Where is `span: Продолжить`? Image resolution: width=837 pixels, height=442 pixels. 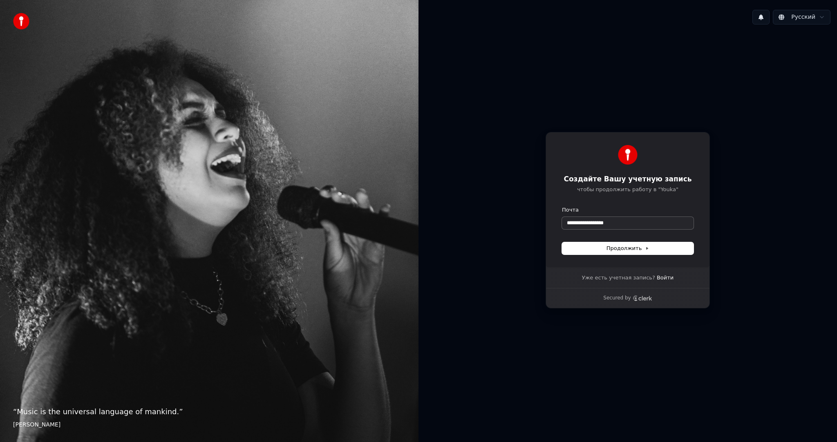 span: Продолжить is located at coordinates (627, 248).